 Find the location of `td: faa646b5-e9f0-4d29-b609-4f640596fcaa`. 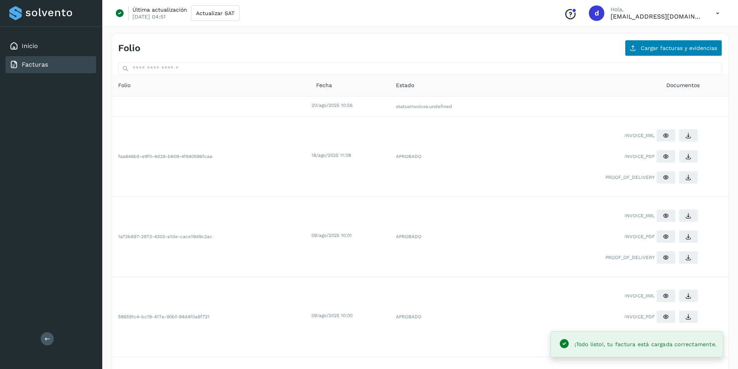

td: faa646b5-e9f0-4d29-b609-4f640596fcaa is located at coordinates (211, 157).